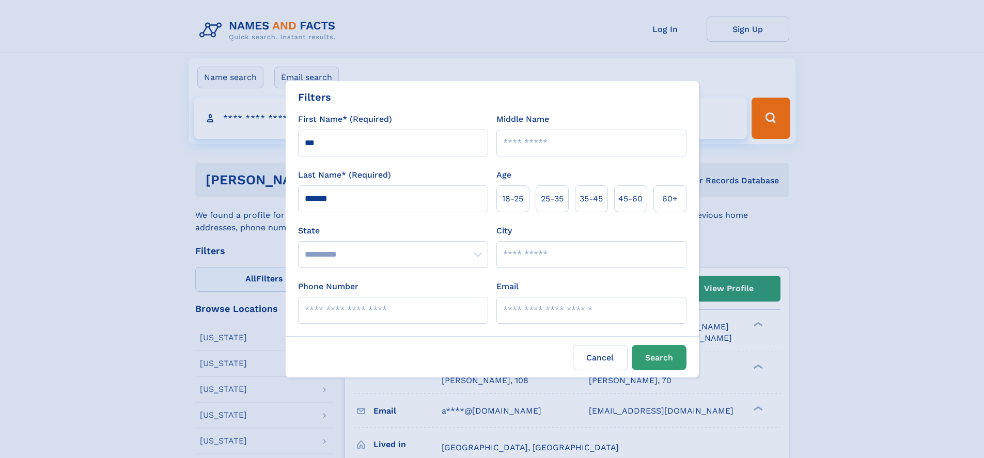 This screenshot has width=984, height=458. I want to click on span: 45‑60, so click(630, 199).